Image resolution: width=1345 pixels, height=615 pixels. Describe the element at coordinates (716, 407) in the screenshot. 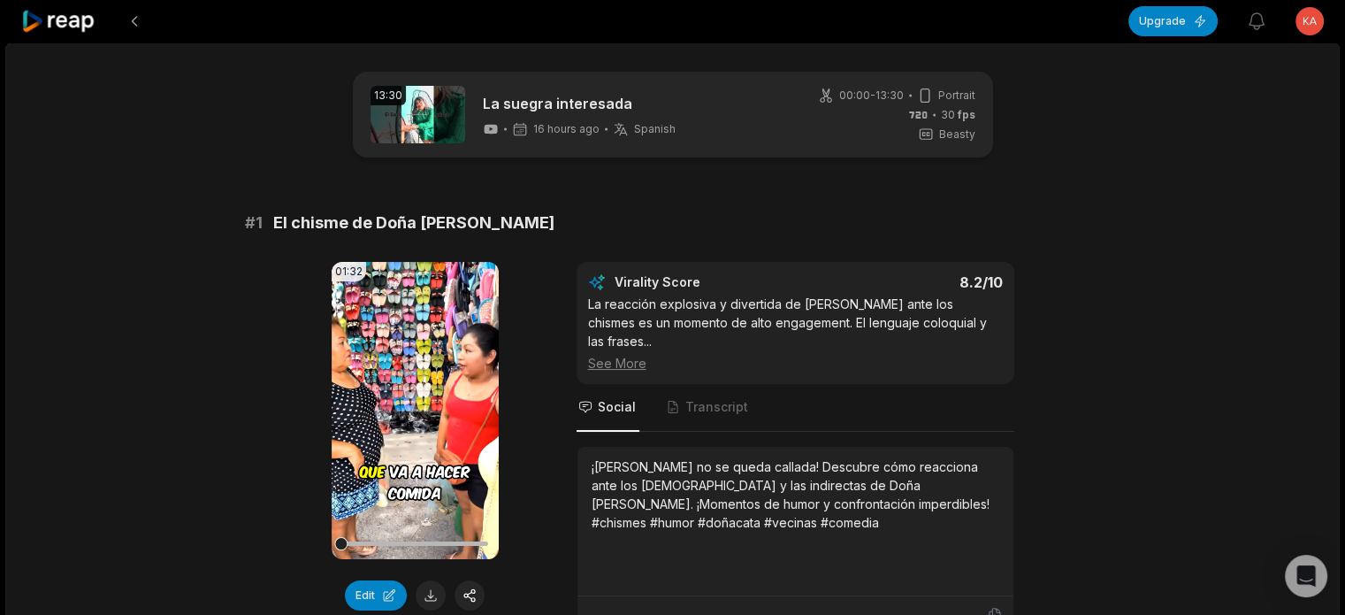

I see `span: Transcript` at that location.